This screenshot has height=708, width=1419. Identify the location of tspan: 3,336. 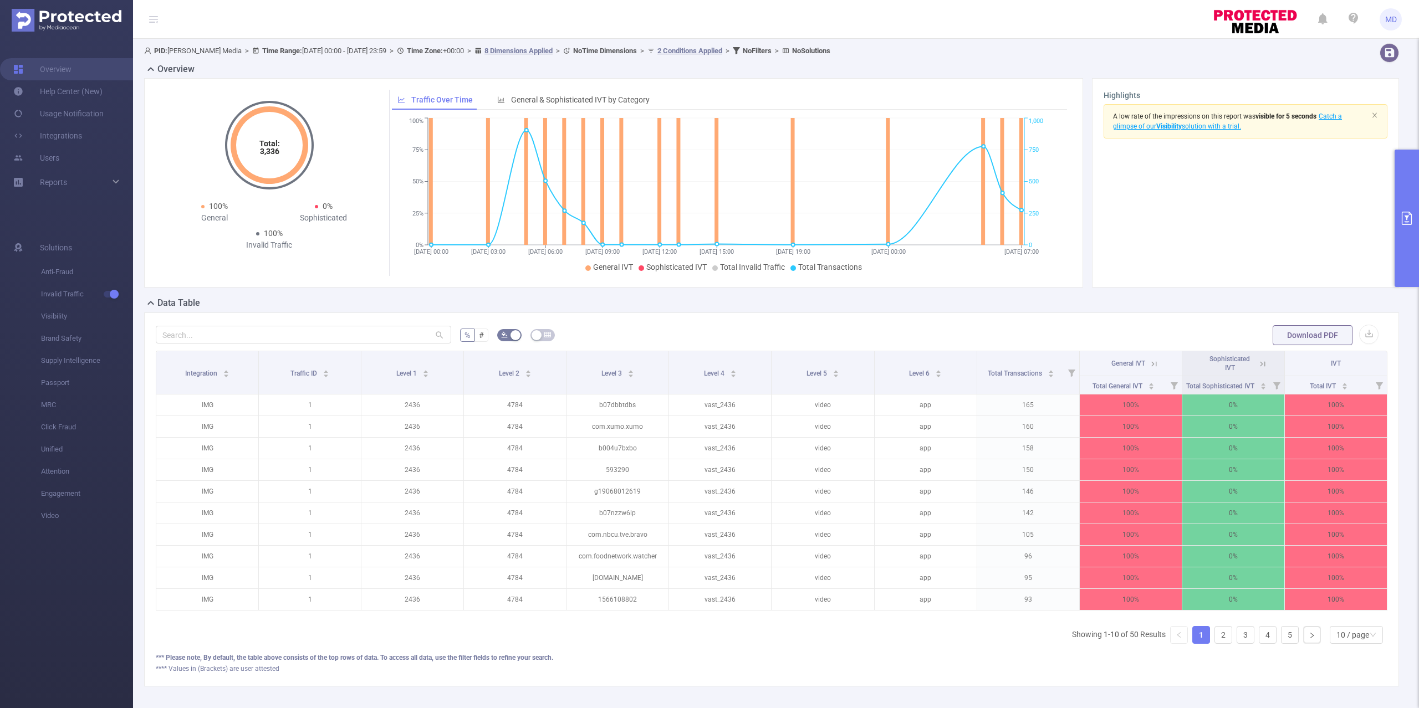
(269, 151).